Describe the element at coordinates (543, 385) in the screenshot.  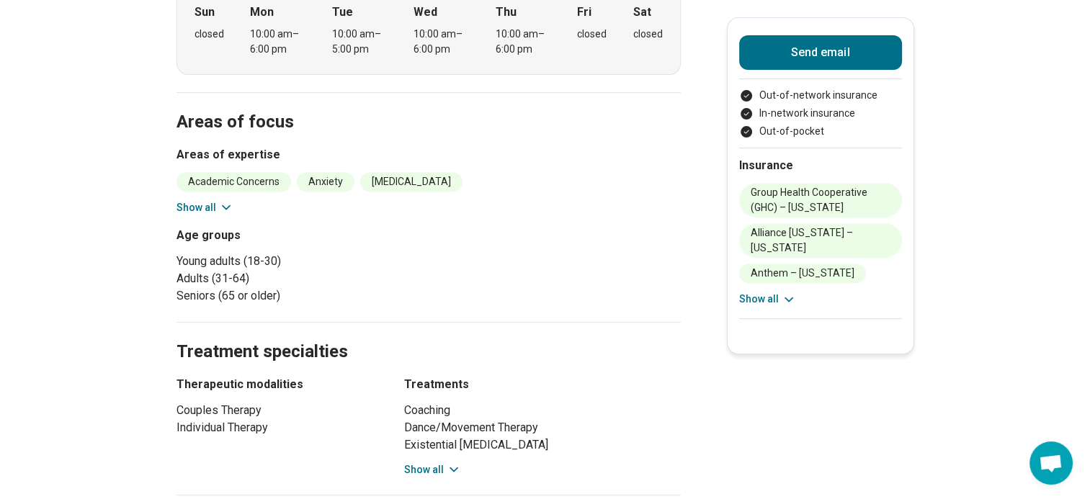
I see `h3: Treatments` at that location.